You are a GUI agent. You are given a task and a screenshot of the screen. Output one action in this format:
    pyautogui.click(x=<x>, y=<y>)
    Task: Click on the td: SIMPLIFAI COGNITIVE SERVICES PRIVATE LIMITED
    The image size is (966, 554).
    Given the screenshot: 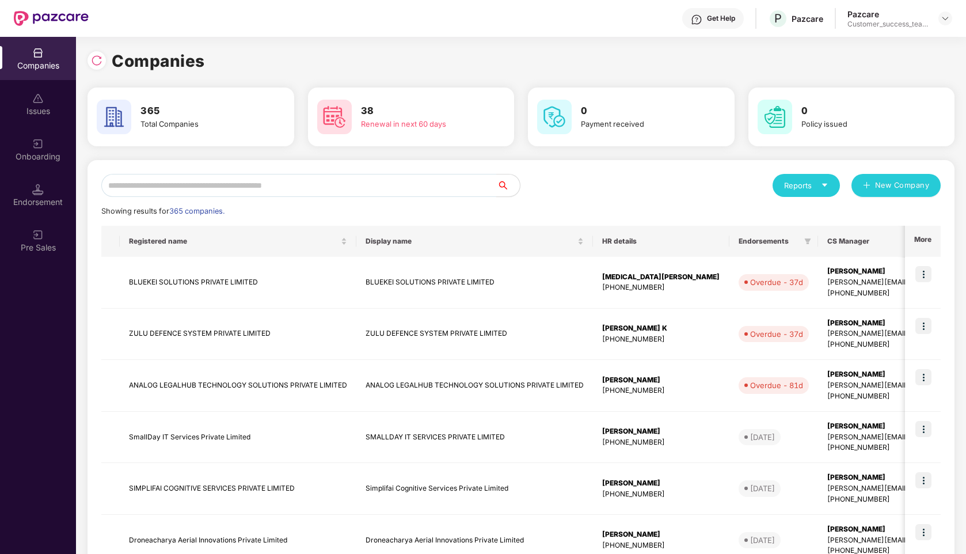 What is the action you would take?
    pyautogui.click(x=238, y=489)
    